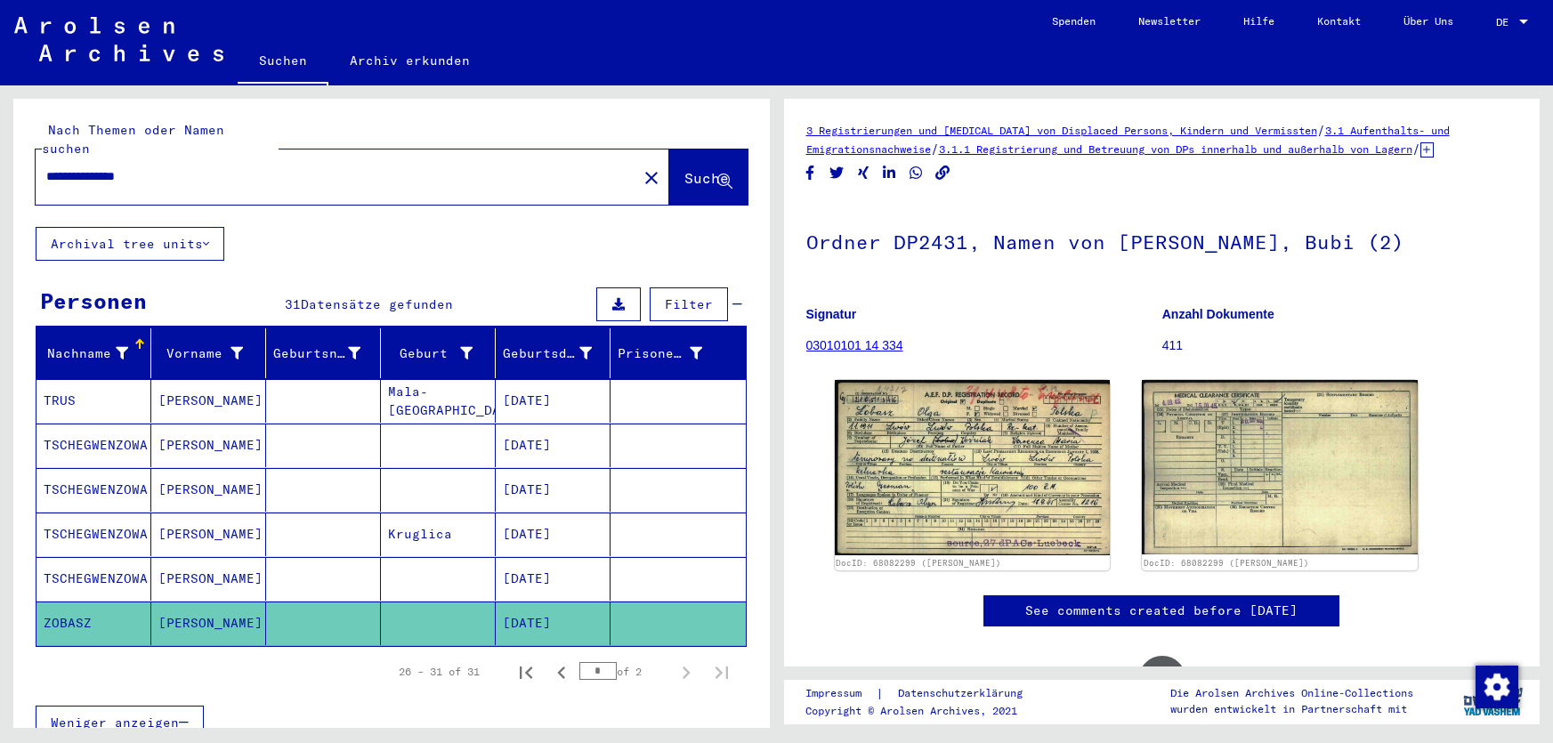 The height and width of the screenshot is (743, 1553). What do you see at coordinates (840, 693) in the screenshot?
I see `a: Impressum` at bounding box center [840, 693].